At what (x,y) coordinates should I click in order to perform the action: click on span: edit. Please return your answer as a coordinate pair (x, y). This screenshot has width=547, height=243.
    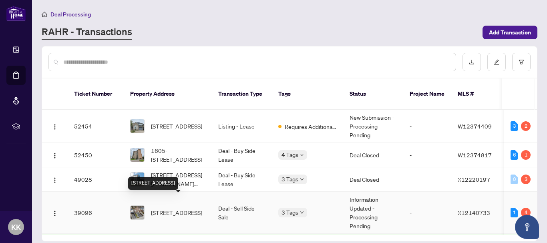
    Looking at the image, I should click on (497, 62).